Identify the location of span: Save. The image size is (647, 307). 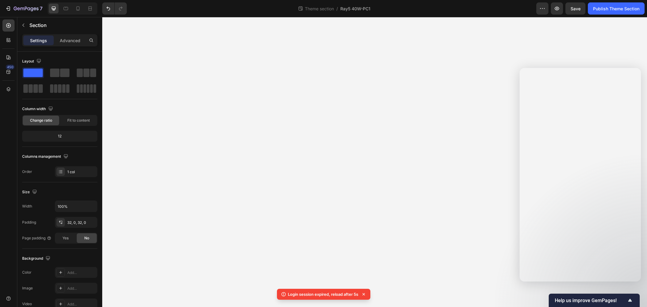
(575, 8).